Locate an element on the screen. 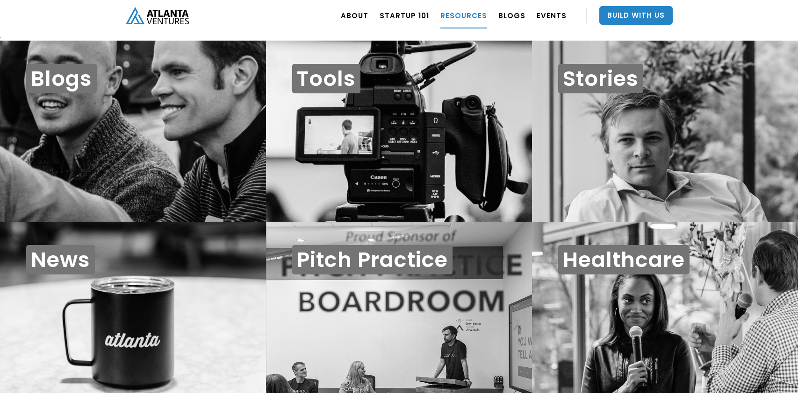 The width and height of the screenshot is (798, 393). a: Tools is located at coordinates (399, 131).